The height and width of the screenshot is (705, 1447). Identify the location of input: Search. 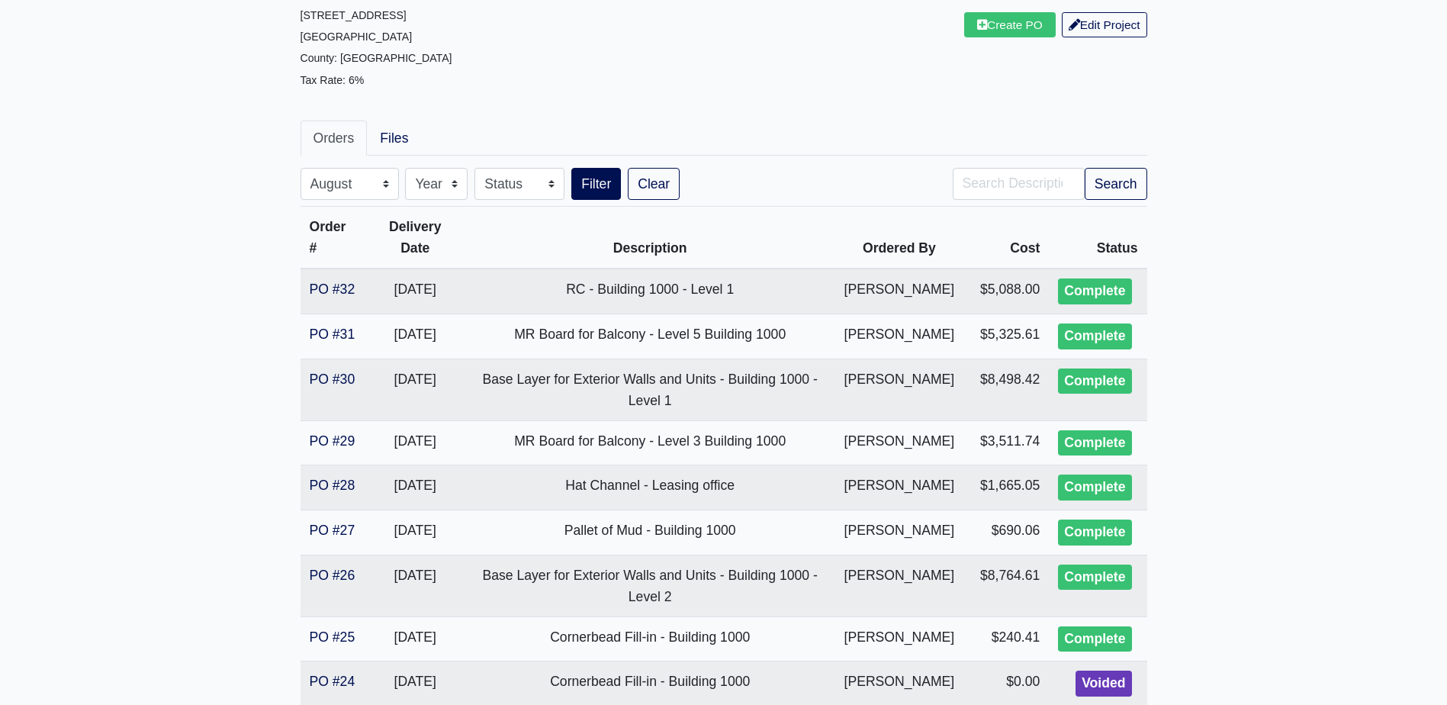
(1018, 184).